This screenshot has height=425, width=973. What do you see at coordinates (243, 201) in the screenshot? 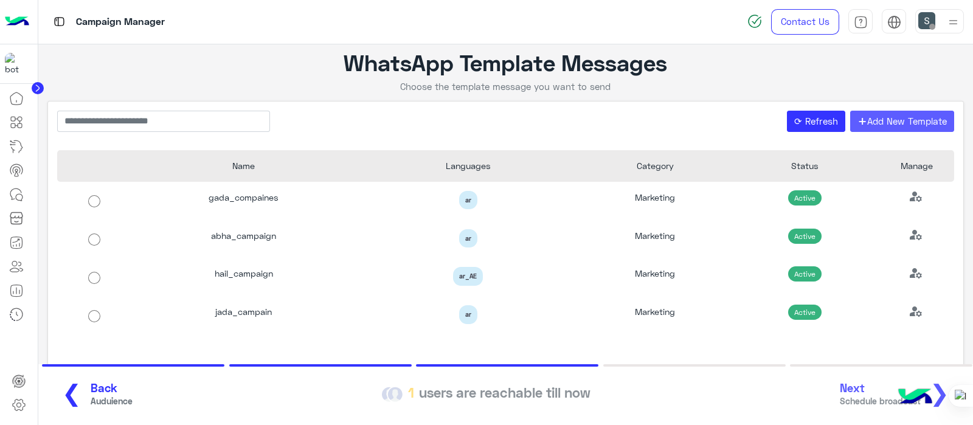
I see `div: gada_compaines` at bounding box center [243, 201].